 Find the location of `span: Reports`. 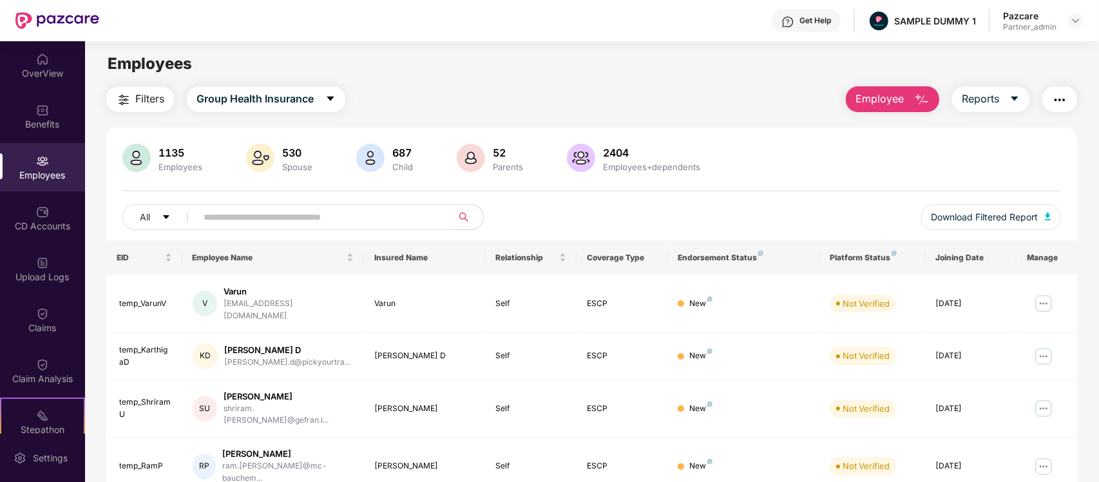

span: Reports is located at coordinates (981, 99).